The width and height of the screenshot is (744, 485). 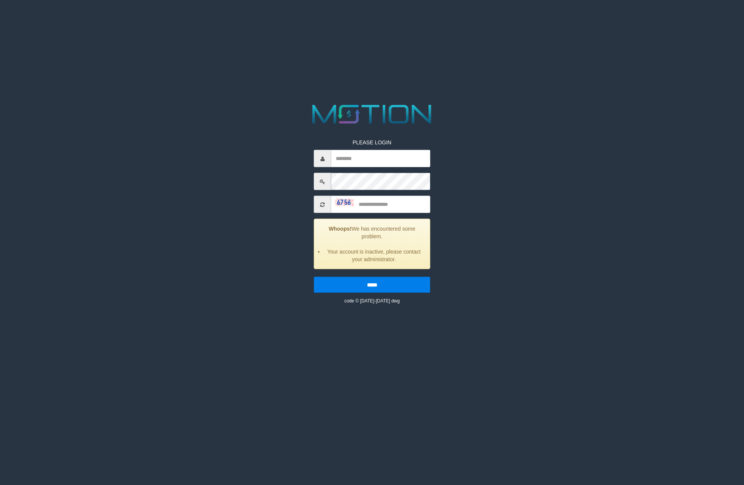 I want to click on p: PLEASE LOGIN, so click(x=372, y=142).